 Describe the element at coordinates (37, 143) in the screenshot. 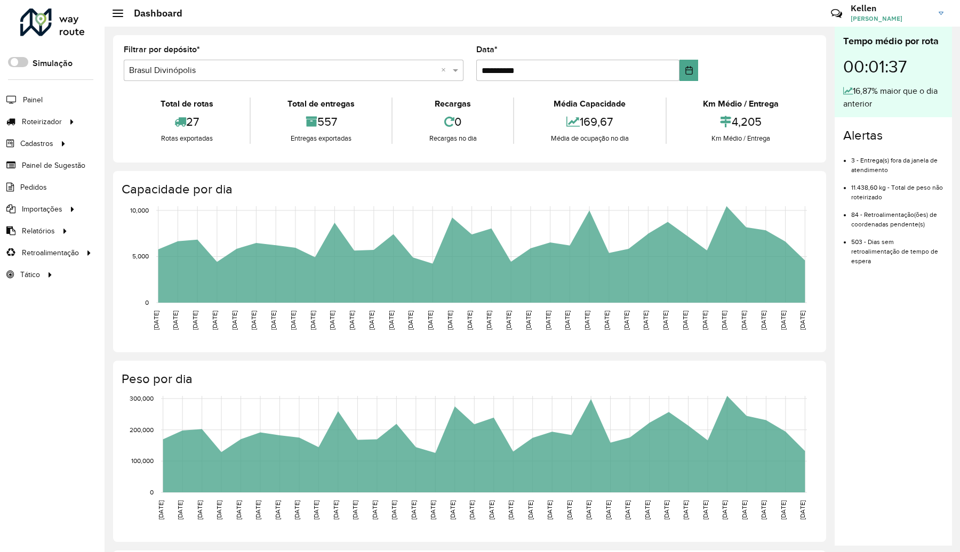

I see `span: Cadastros` at that location.